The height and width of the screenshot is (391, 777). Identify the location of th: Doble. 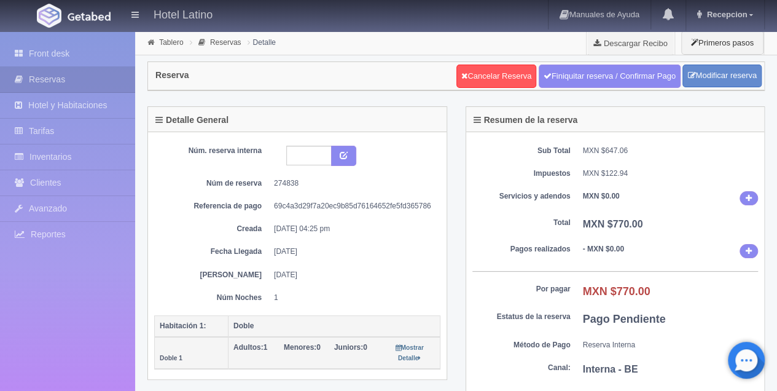
(334, 326).